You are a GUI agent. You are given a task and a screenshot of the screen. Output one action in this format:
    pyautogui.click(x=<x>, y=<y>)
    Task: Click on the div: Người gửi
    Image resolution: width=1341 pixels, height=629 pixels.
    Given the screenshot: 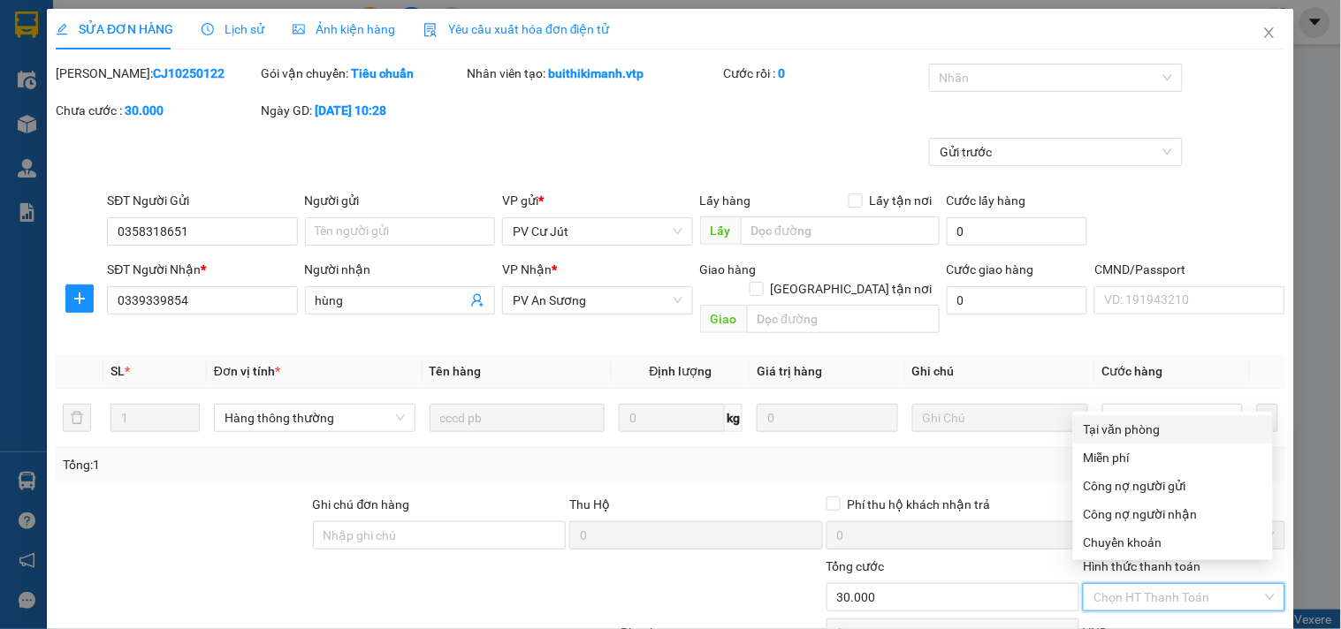 What is the action you would take?
    pyautogui.click(x=399, y=201)
    